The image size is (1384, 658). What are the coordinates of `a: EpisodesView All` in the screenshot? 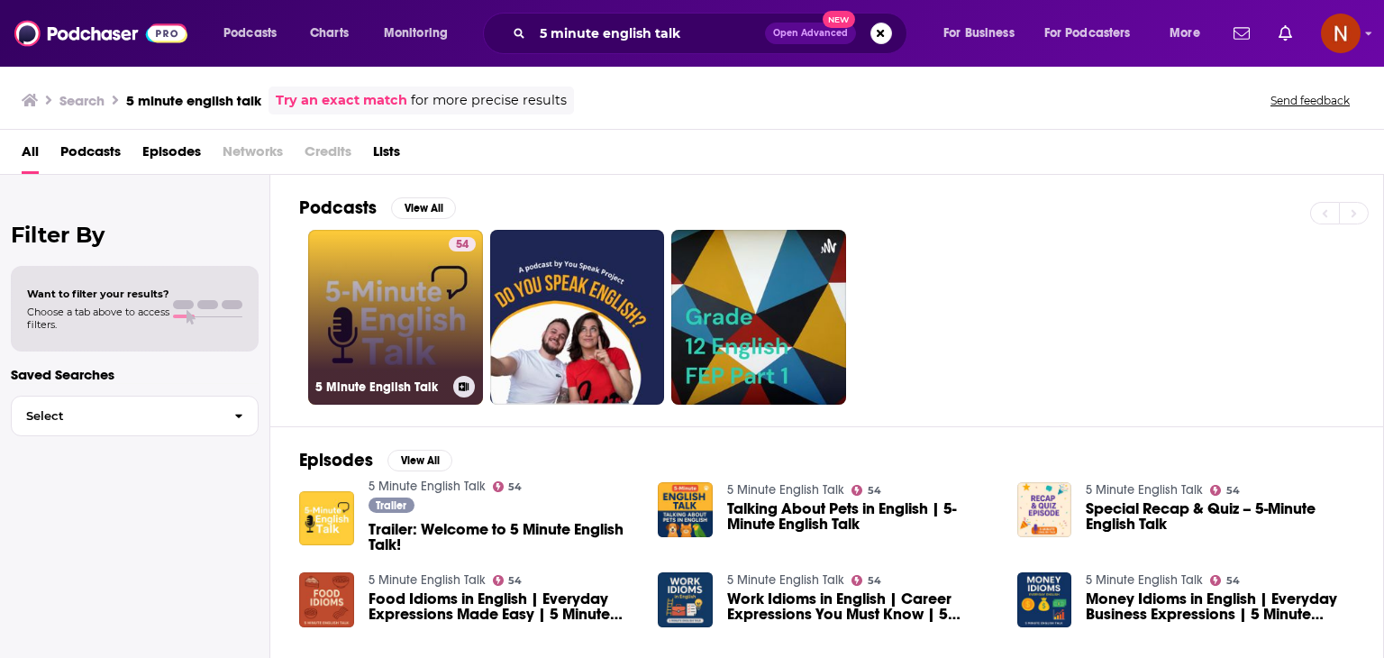 It's located at (376, 459).